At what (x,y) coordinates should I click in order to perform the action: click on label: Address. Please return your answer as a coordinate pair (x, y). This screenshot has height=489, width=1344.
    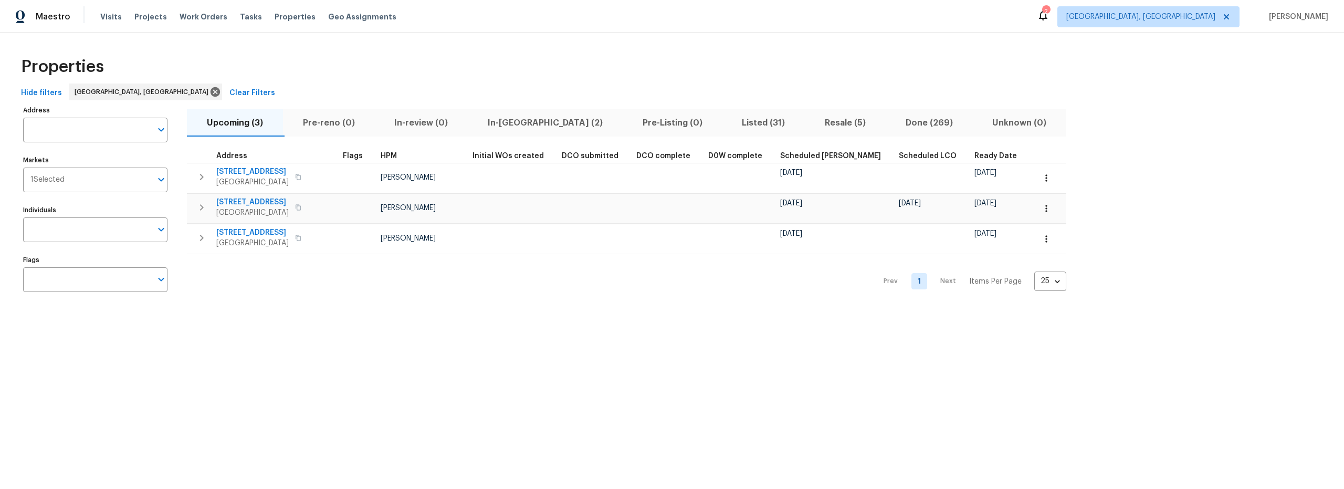
    Looking at the image, I should click on (95, 110).